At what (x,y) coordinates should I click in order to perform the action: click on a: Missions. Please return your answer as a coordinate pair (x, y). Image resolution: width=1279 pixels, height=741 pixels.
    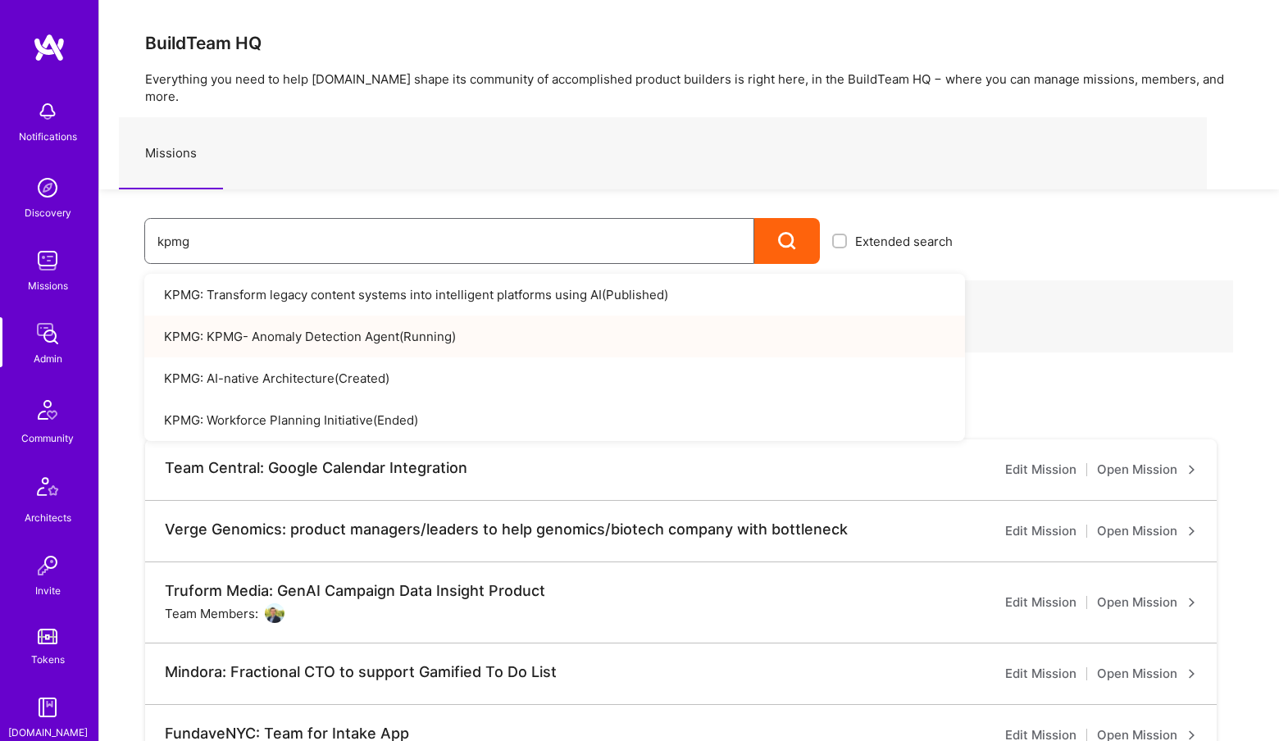
    Looking at the image, I should click on (171, 153).